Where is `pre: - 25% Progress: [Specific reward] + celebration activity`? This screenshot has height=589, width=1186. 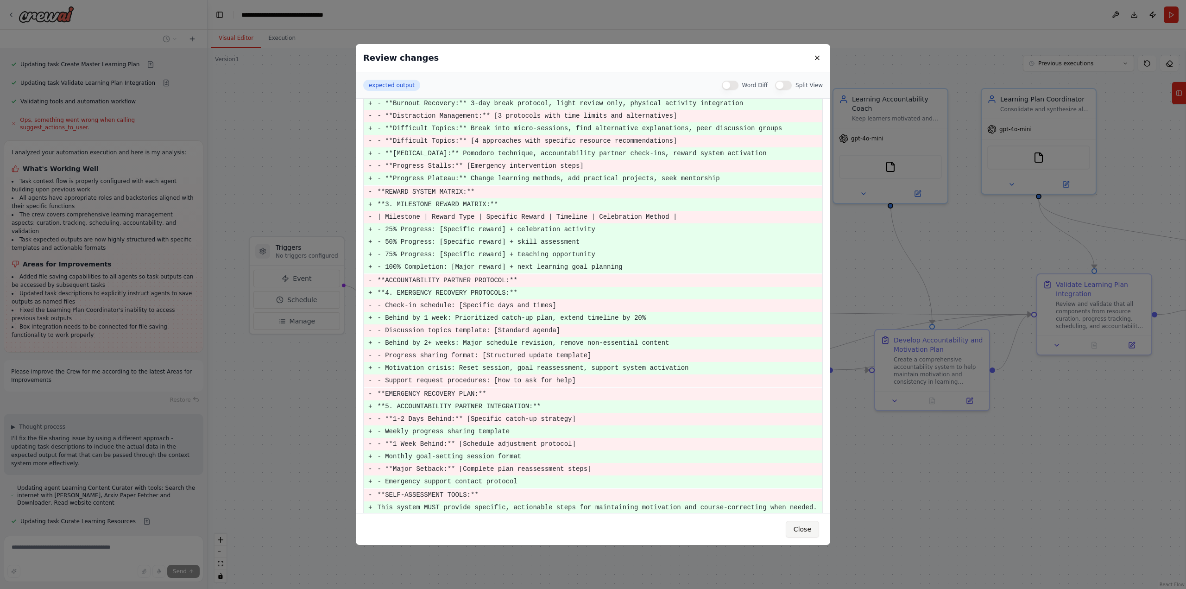 pre: - 25% Progress: [Specific reward] + celebration activity is located at coordinates (599, 229).